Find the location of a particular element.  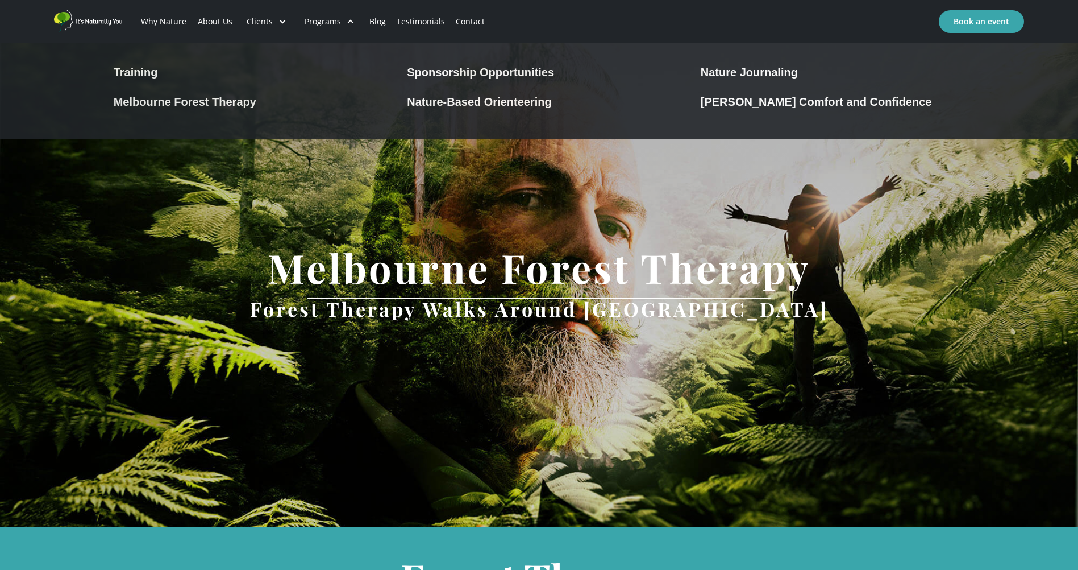

a: Why Nature is located at coordinates (164, 22).